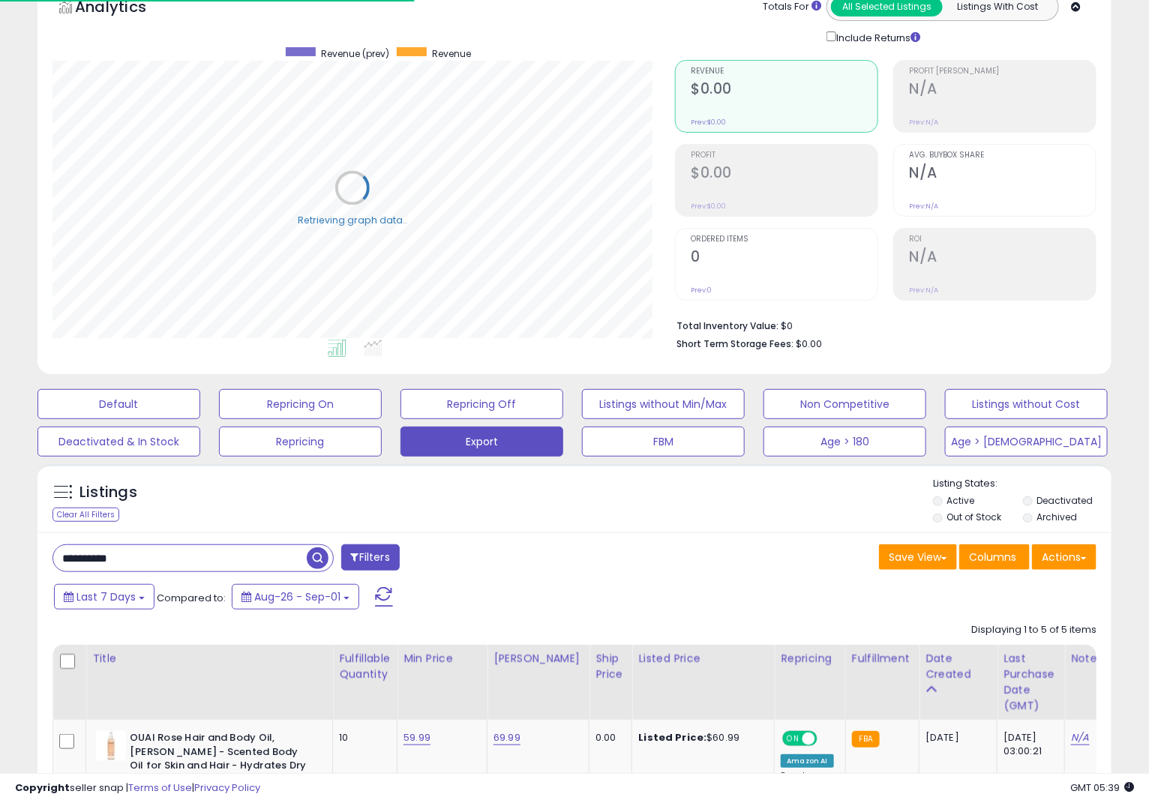 The width and height of the screenshot is (1149, 803). I want to click on span: OFF, so click(827, 739).